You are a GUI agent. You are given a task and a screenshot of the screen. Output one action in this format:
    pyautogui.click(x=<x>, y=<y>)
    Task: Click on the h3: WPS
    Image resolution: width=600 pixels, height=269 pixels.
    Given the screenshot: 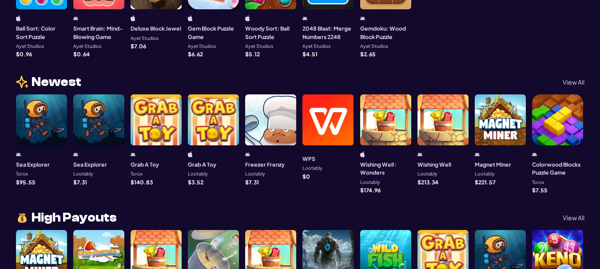 What is the action you would take?
    pyautogui.click(x=308, y=159)
    